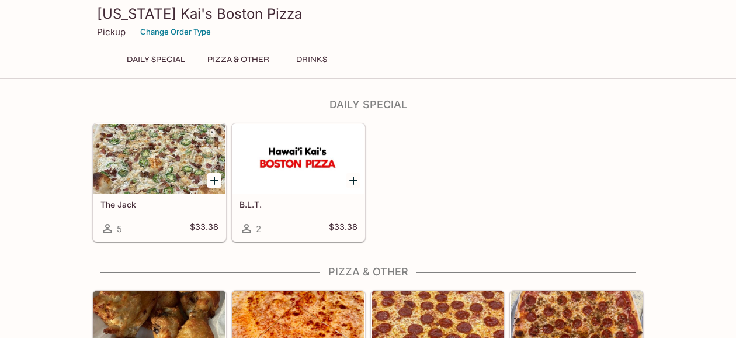  I want to click on h4: Pizza & Other, so click(368, 272).